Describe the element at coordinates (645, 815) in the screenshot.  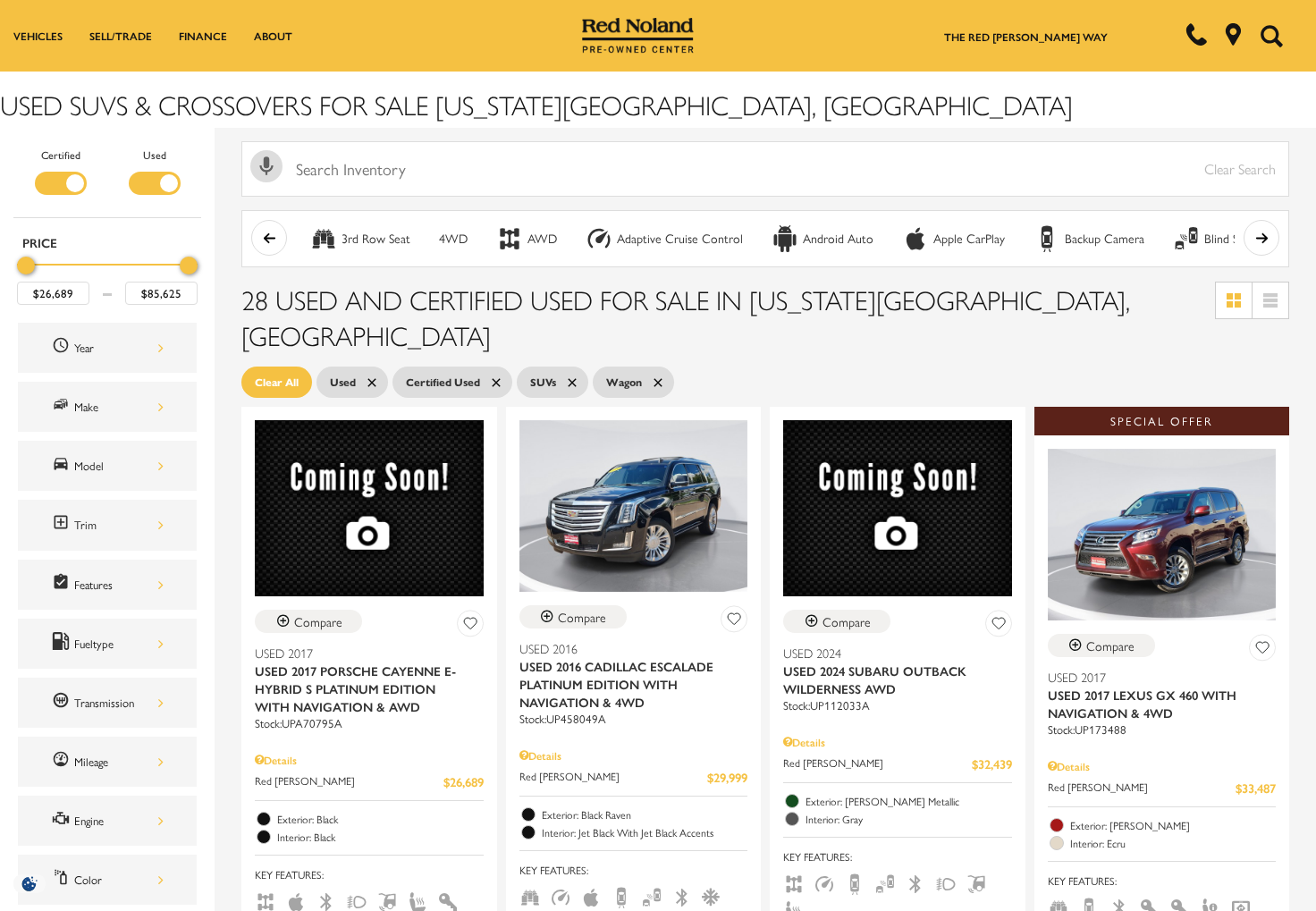
I see `span: Exterior: Black Raven` at that location.